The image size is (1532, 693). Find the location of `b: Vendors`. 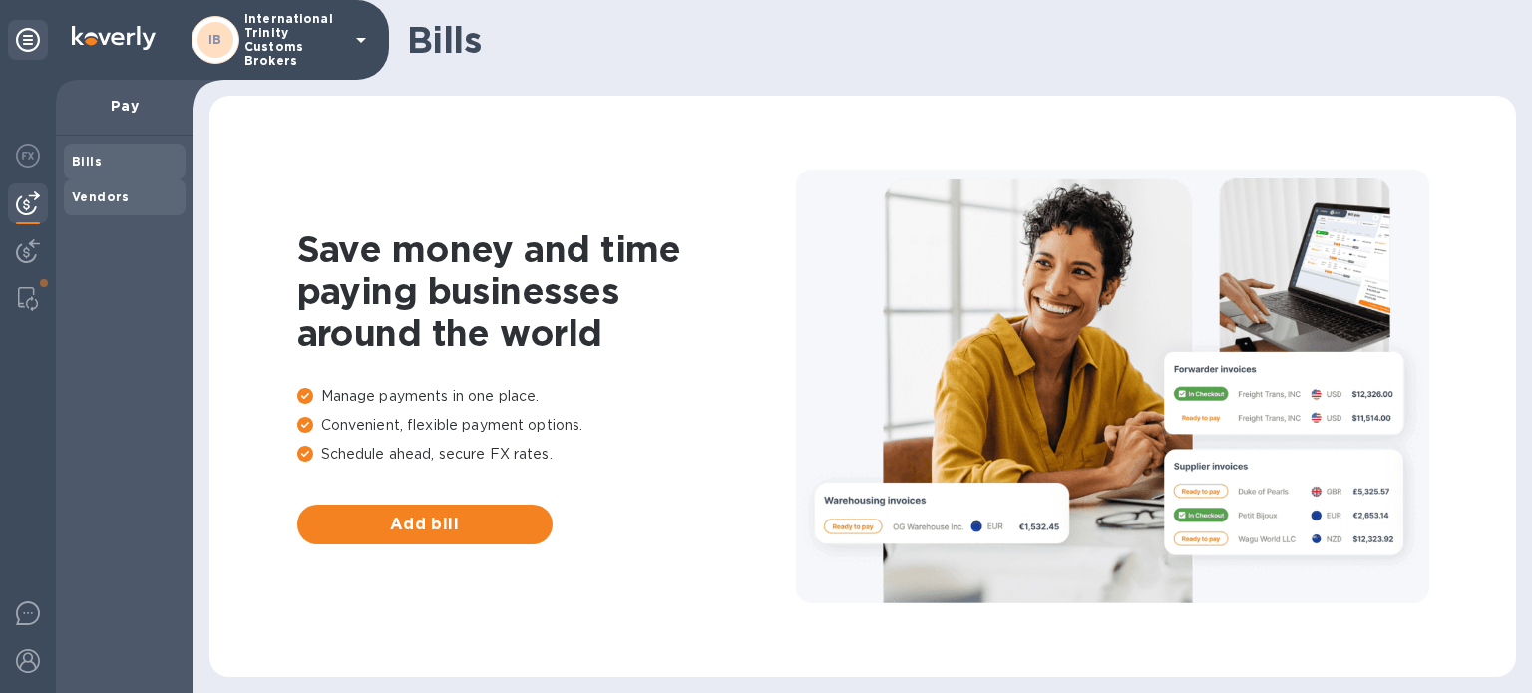

b: Vendors is located at coordinates (101, 197).